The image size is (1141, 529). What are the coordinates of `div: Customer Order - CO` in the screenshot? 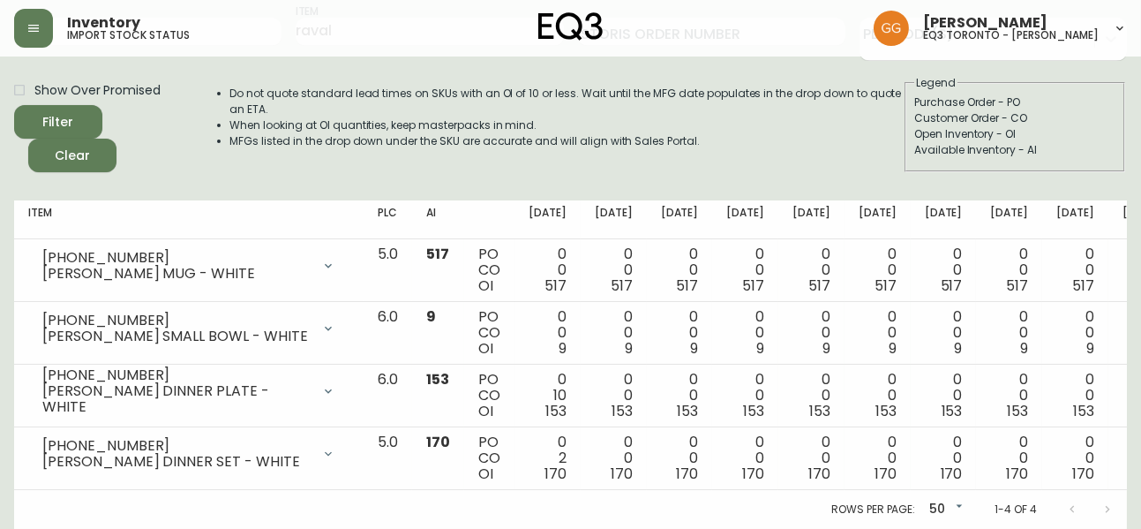 It's located at (1015, 118).